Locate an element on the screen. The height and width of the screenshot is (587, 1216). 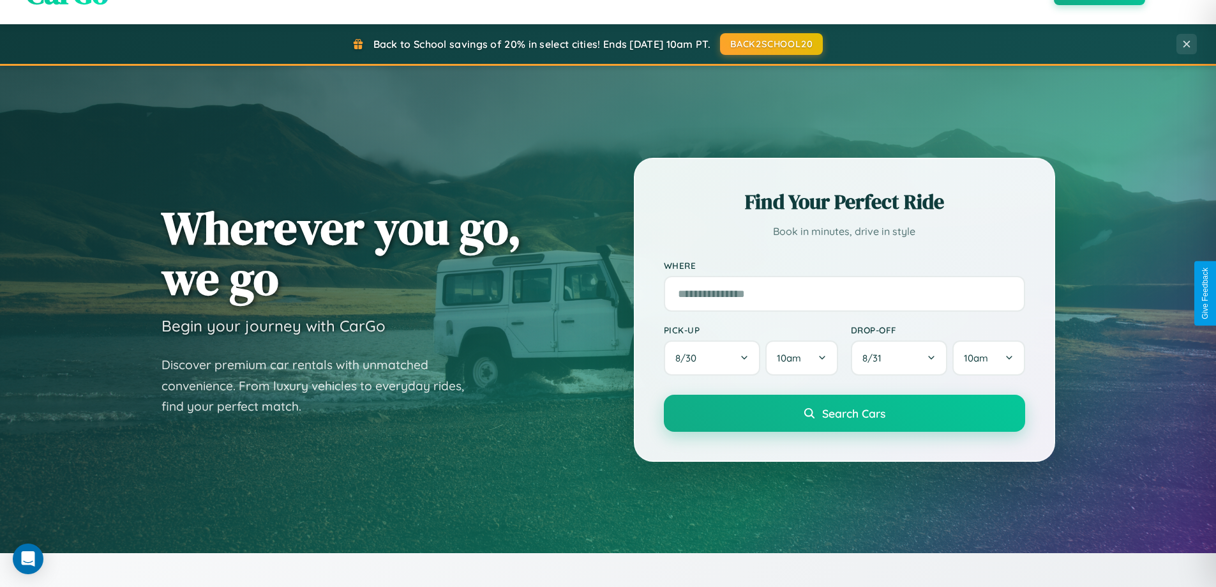
span: 8 / 31 is located at coordinates (875, 358).